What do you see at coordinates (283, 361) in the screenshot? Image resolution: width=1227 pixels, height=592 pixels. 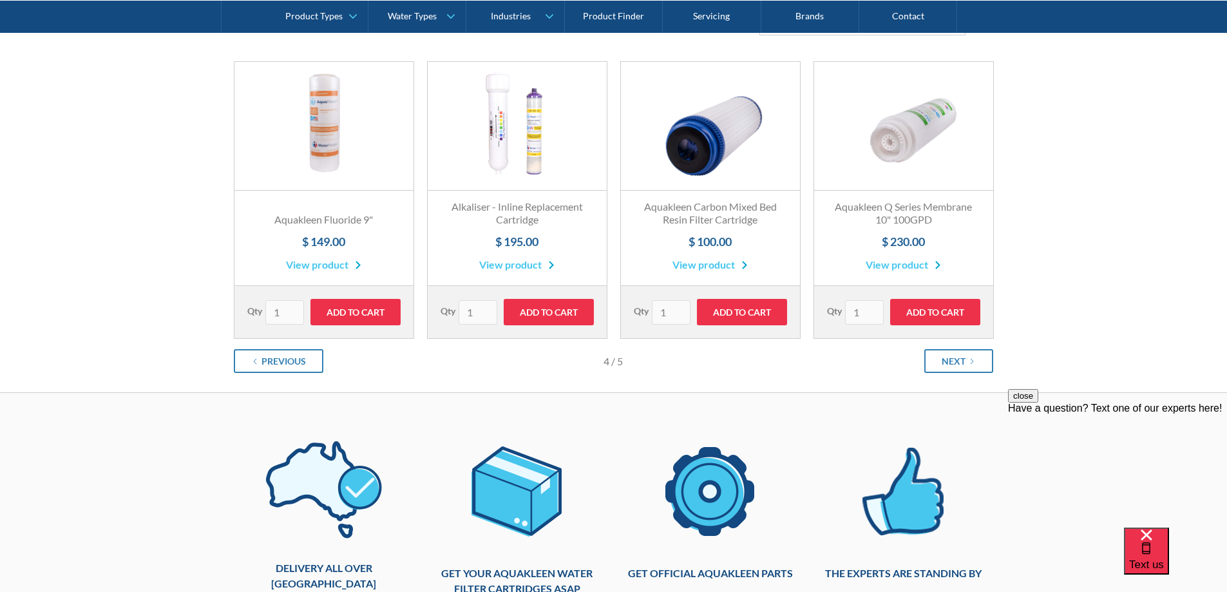 I see `div: Previous` at bounding box center [283, 361].